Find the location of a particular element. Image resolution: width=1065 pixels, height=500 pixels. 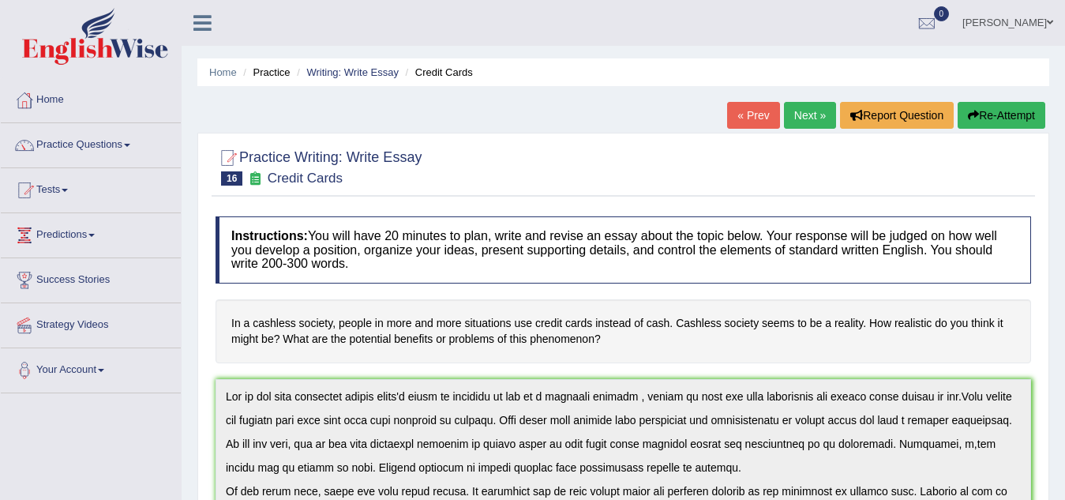

span: 16 is located at coordinates (231, 178).